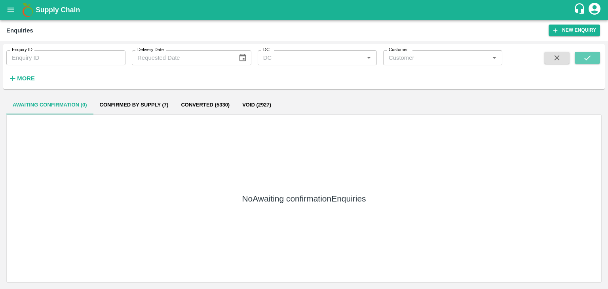 This screenshot has height=289, width=608. What do you see at coordinates (580, 10) in the screenshot?
I see `div: customer-support` at bounding box center [580, 10].